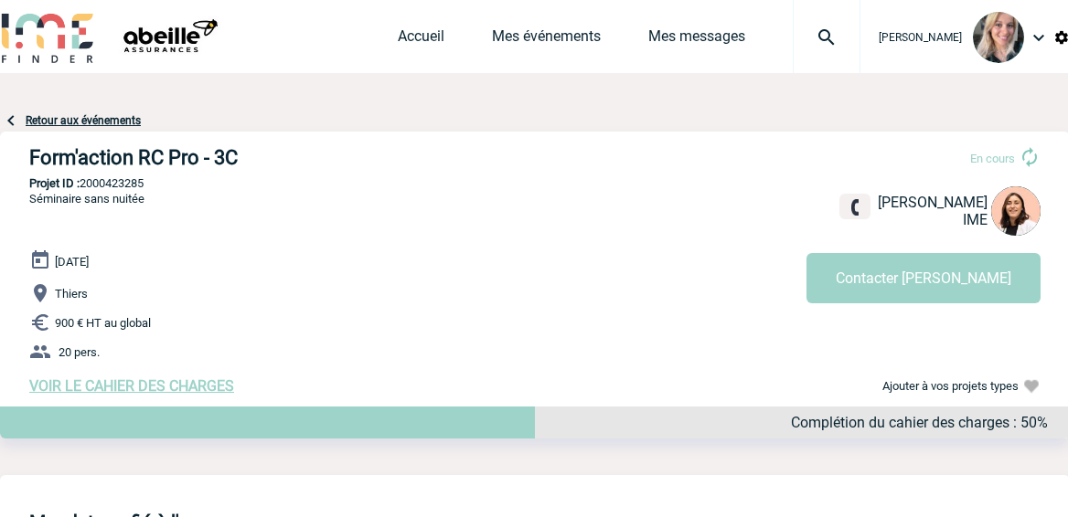 This screenshot has width=1068, height=517. Describe the element at coordinates (1016, 211) in the screenshot. I see `img: 129834-0.png` at that location.